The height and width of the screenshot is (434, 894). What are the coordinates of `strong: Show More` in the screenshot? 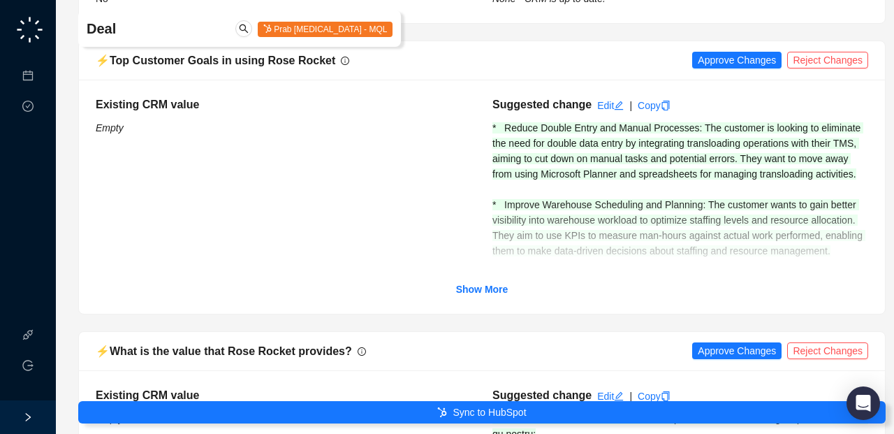 It's located at (482, 289).